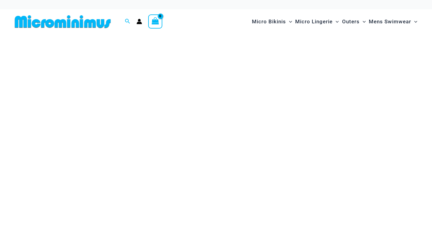  Describe the element at coordinates (393, 21) in the screenshot. I see `a: Mens SwimwearMenu ToggleMenu Toggle` at that location.